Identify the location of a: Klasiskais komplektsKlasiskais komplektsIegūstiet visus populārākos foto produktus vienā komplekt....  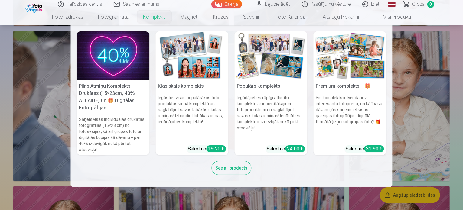
(192, 93).